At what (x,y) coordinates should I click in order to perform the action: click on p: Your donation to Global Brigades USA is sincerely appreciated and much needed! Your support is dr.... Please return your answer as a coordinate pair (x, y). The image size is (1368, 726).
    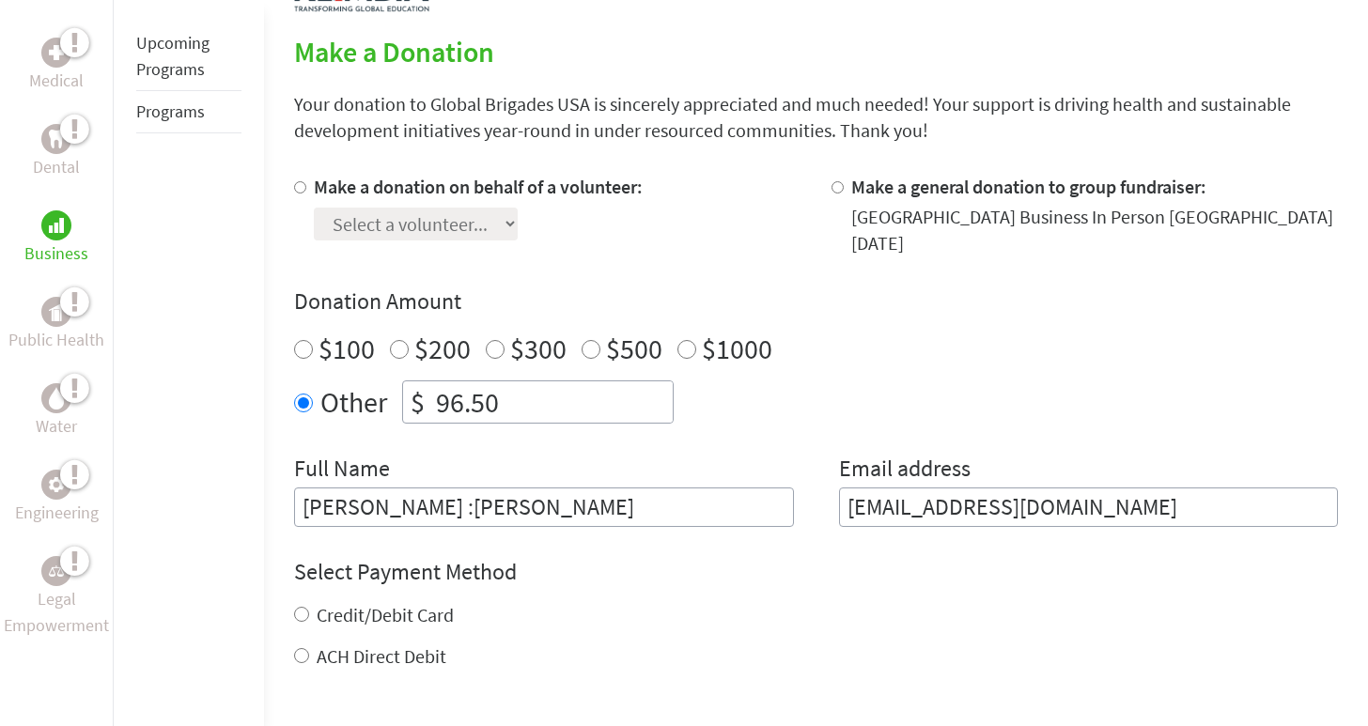
    Looking at the image, I should click on (815, 117).